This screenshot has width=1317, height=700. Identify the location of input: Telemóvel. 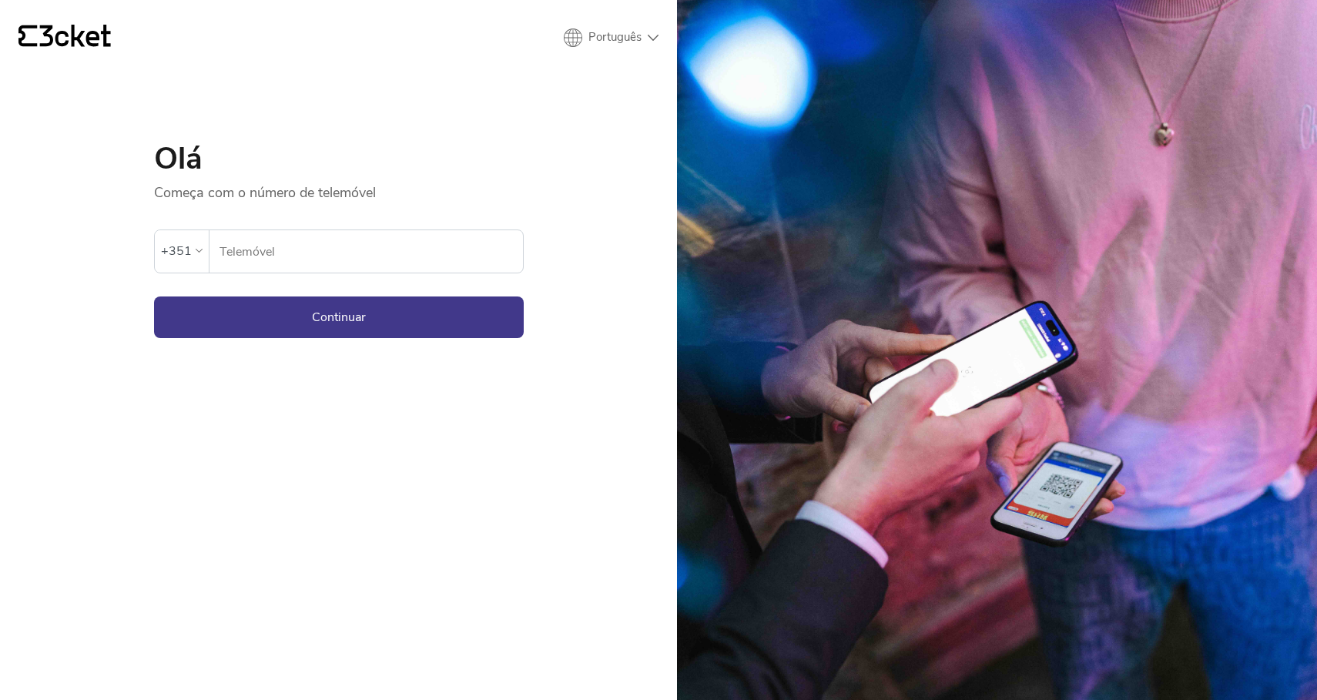
(370, 251).